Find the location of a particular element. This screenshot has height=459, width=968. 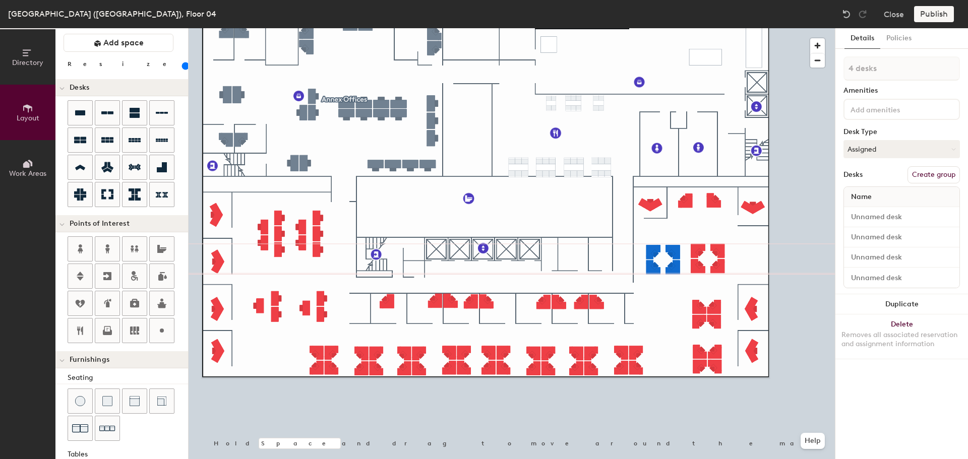

button: Help is located at coordinates (813, 441).